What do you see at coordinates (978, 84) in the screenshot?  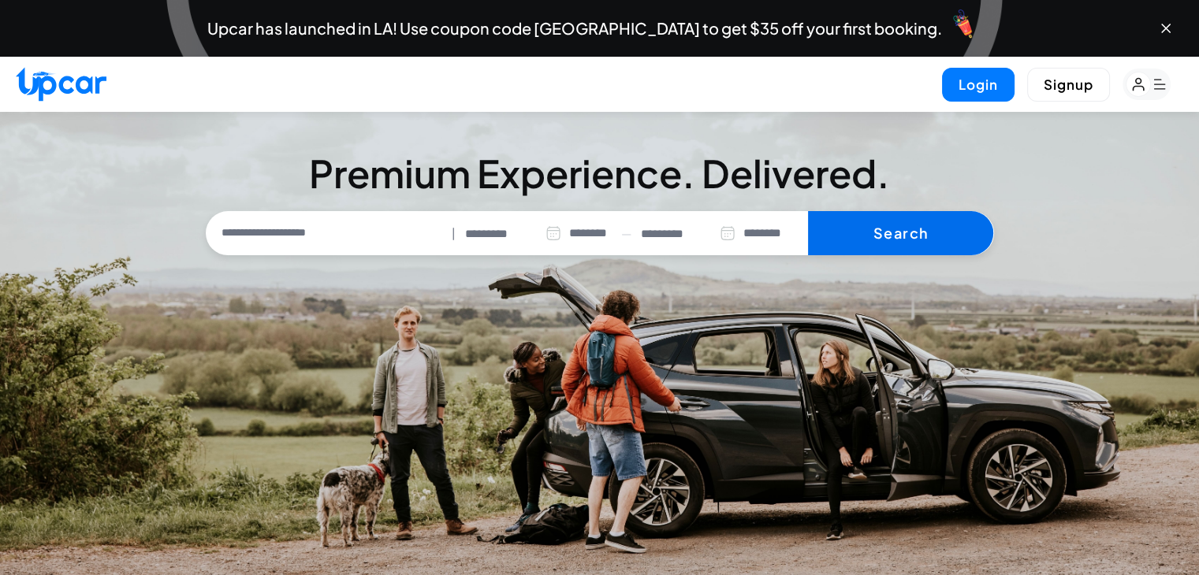 I see `button: Login` at bounding box center [978, 84].